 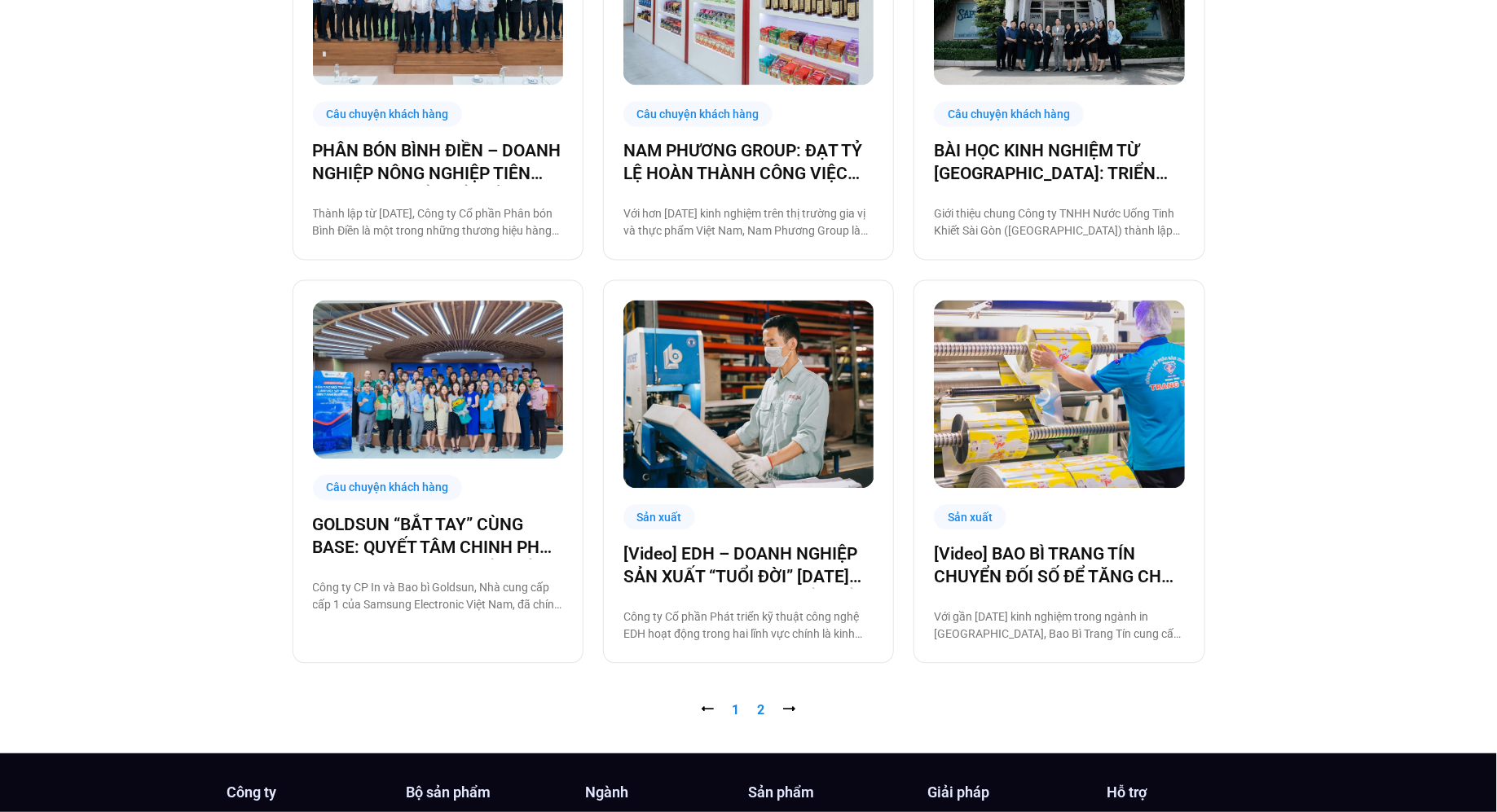 What do you see at coordinates (1058, 566) in the screenshot?
I see `a: [Video] BAO BÌ TRANG TÍN CHUYỂN ĐỐI SỐ ĐỂ TĂNG CHẤT LƯỢNG, GIẢM CHI PHÍ` at bounding box center [1058, 566].